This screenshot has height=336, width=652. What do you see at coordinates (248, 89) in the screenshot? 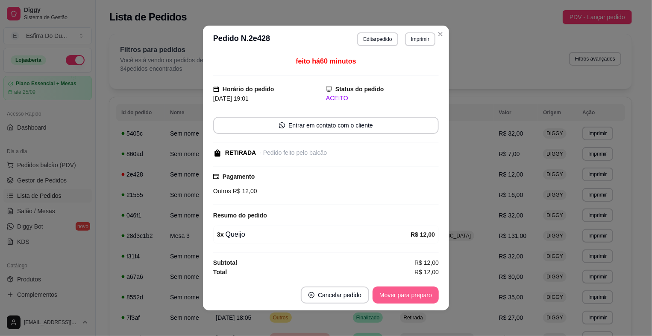
I see `strong: Horário do pedido` at bounding box center [248, 89].